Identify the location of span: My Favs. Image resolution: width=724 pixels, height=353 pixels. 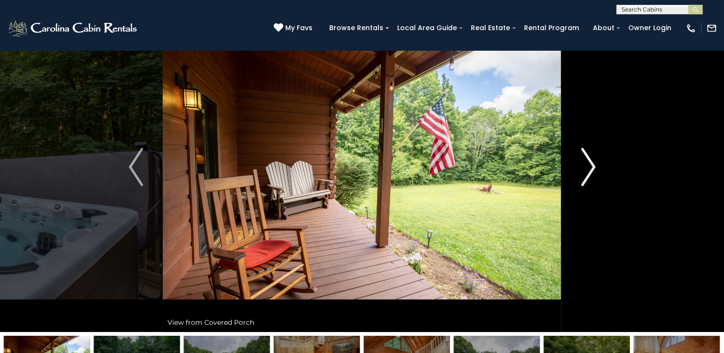
(299, 28).